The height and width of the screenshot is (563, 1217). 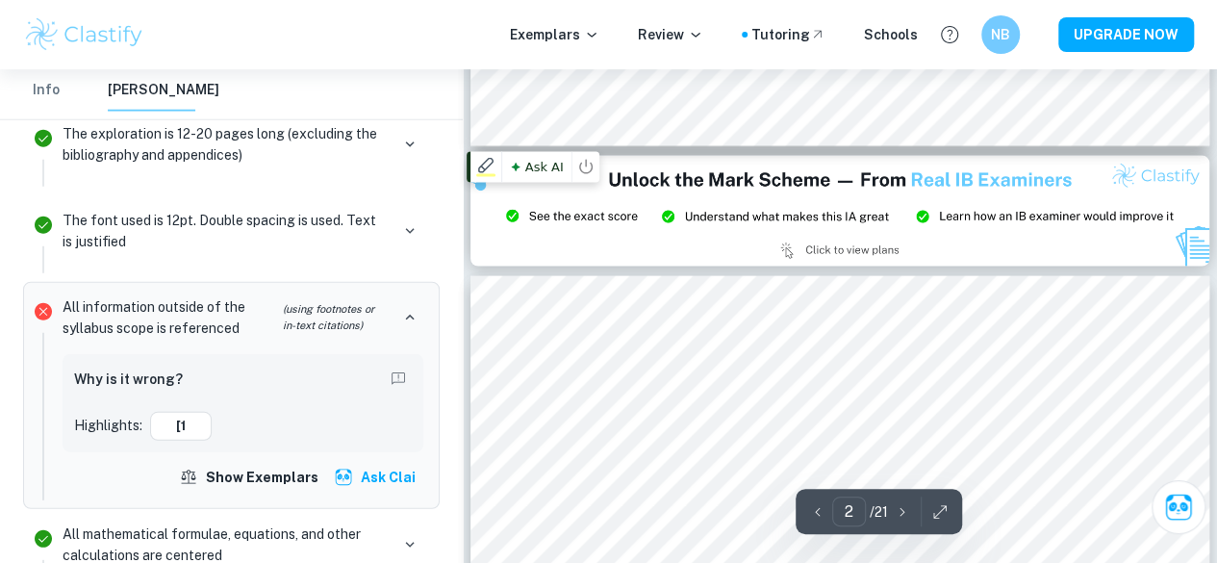 What do you see at coordinates (891, 35) in the screenshot?
I see `a: Schools` at bounding box center [891, 35].